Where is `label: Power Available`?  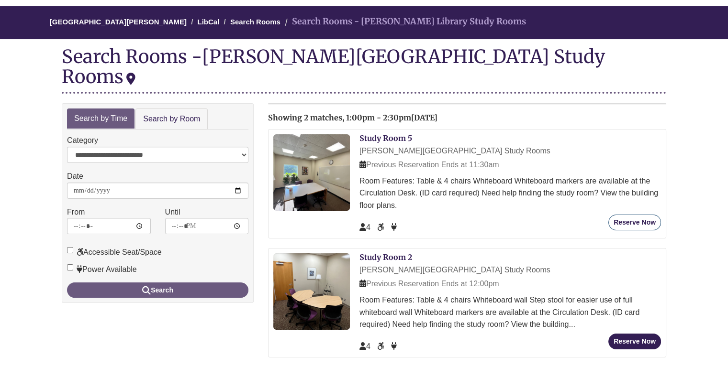
label: Power Available is located at coordinates (102, 270).